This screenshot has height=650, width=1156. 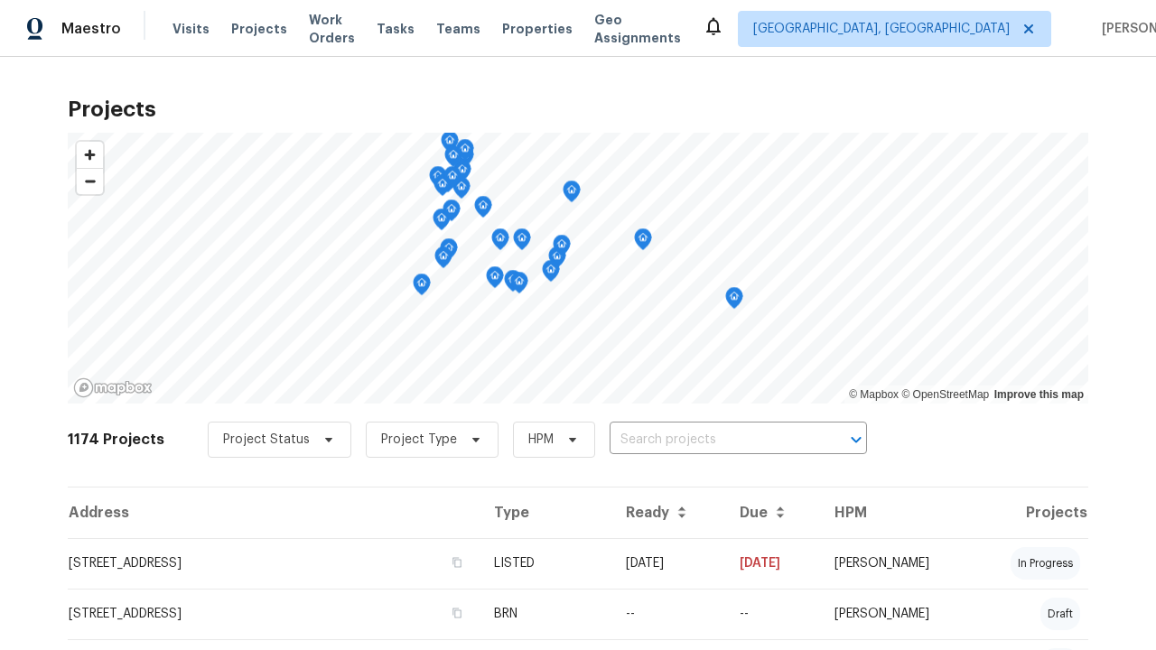 What do you see at coordinates (772, 513) in the screenshot?
I see `th: Due` at bounding box center [772, 513].